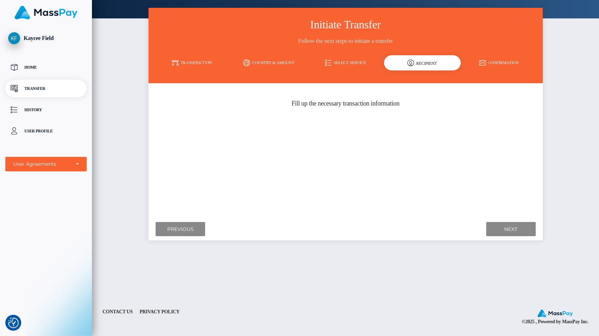 The width and height of the screenshot is (599, 336). I want to click on div: Recipient, so click(423, 63).